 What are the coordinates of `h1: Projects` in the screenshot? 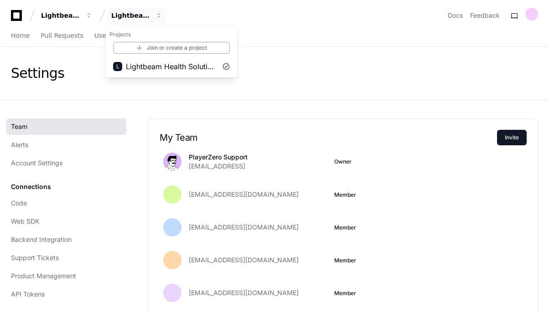 It's located at (171, 35).